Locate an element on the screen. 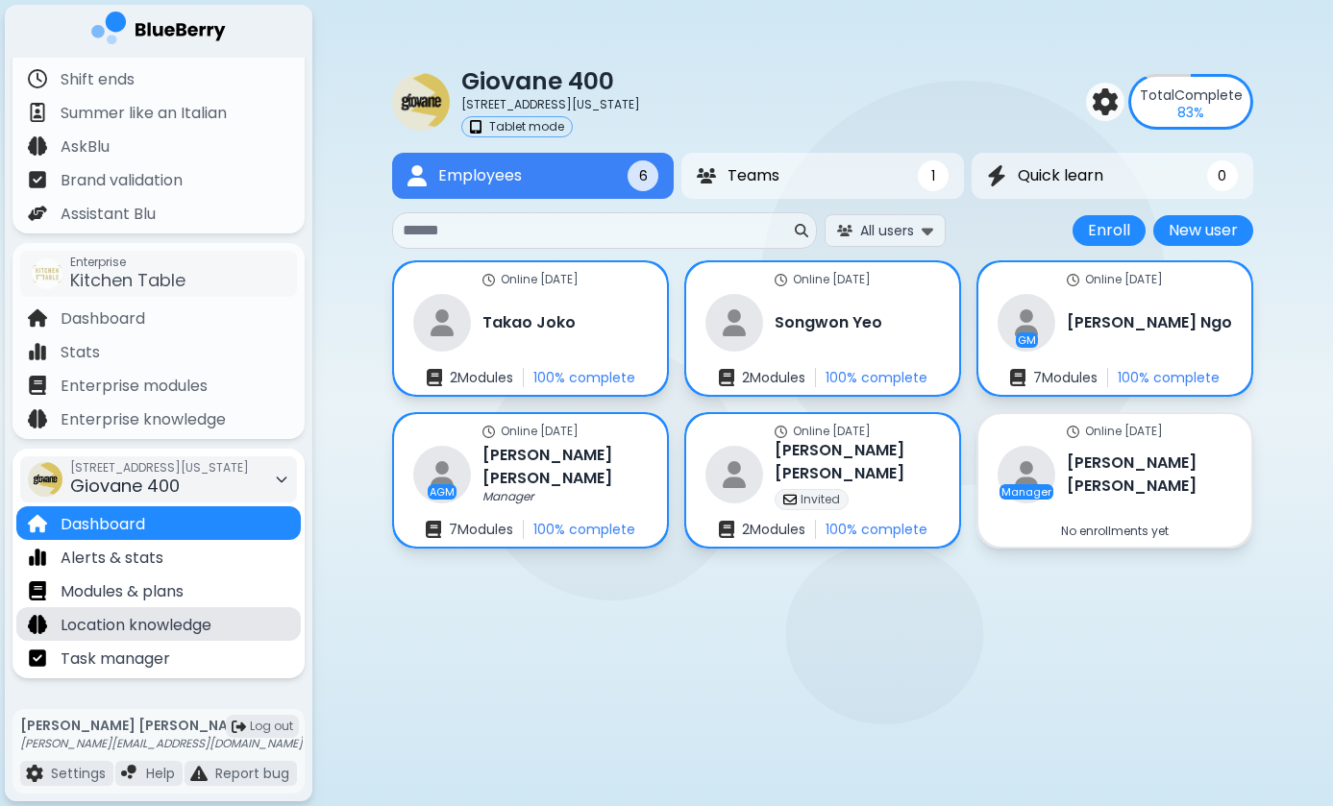  span: All users is located at coordinates (887, 231).